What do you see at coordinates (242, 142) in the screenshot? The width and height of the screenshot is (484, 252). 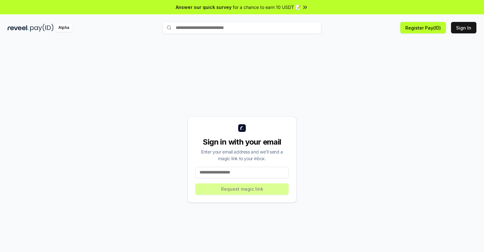 I see `div: Sign in with your email` at bounding box center [242, 142].